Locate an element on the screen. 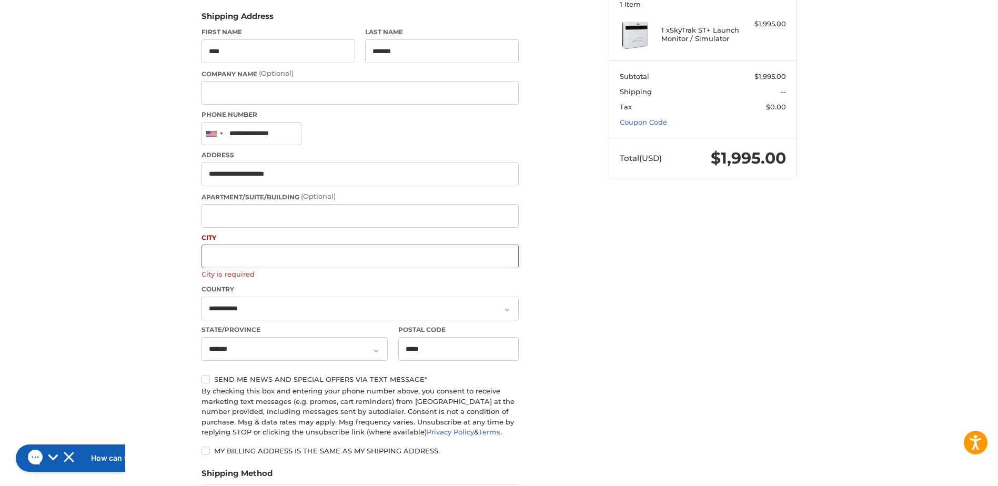 The image size is (998, 486). label: My billing address is the same as my shipping address. is located at coordinates (360, 451).